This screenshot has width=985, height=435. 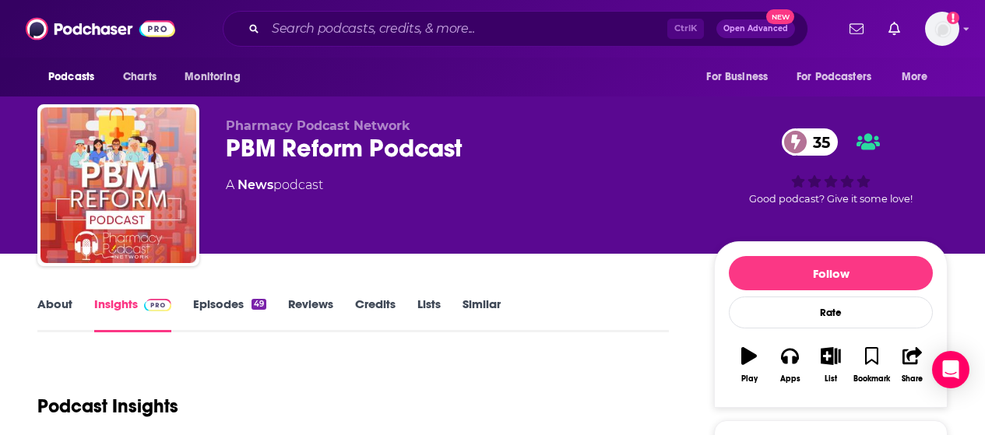 I want to click on div: A podcast, so click(x=274, y=185).